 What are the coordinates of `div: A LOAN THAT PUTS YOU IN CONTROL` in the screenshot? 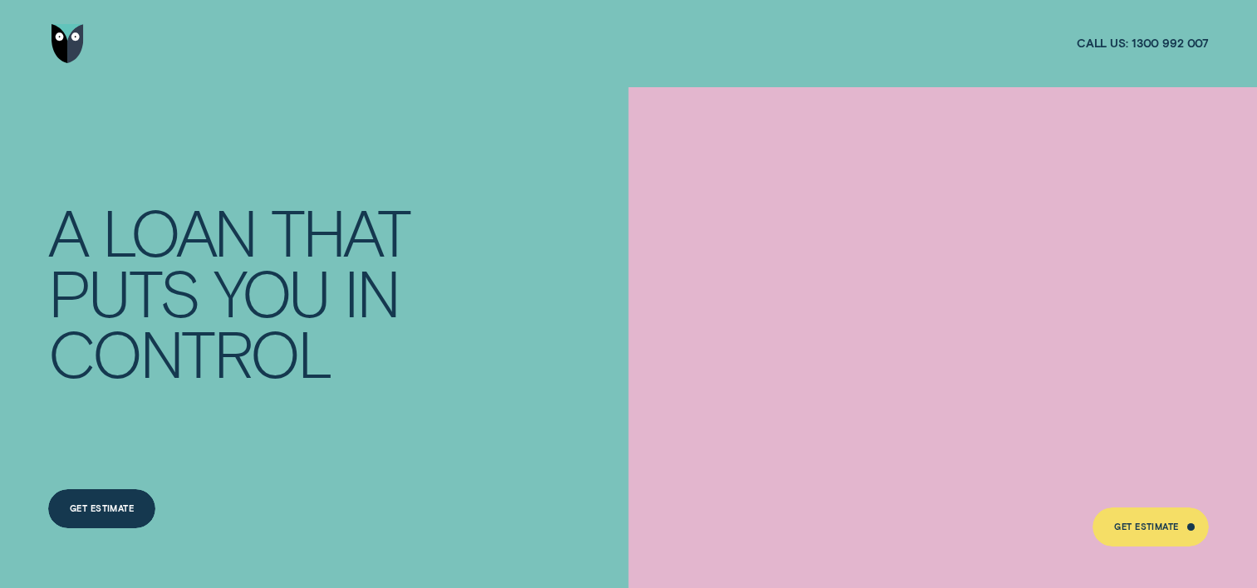 It's located at (237, 293).